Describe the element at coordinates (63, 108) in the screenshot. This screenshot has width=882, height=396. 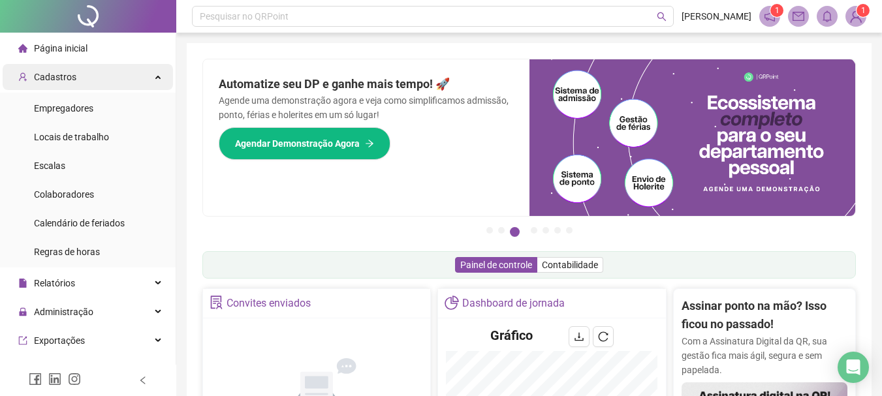
I see `span: Empregadores` at that location.